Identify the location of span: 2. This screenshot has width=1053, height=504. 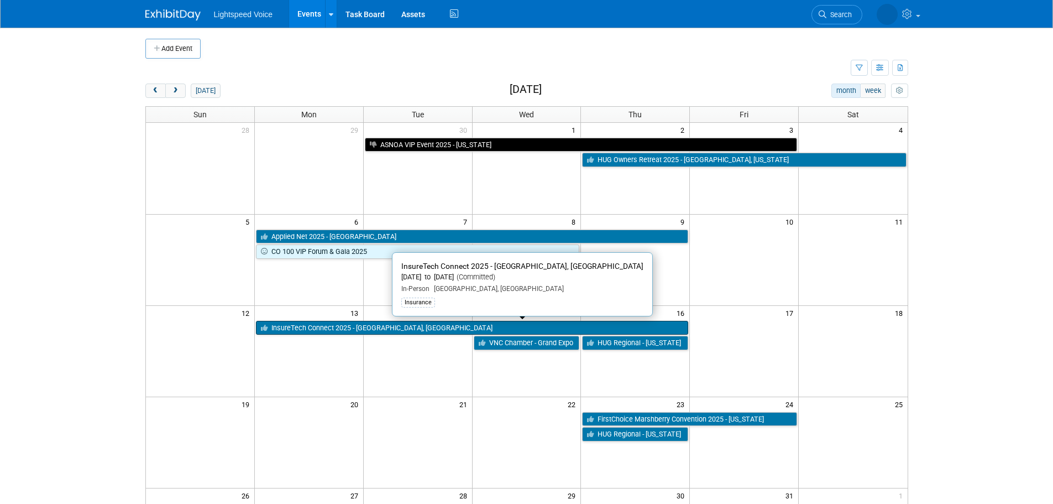
(684, 129).